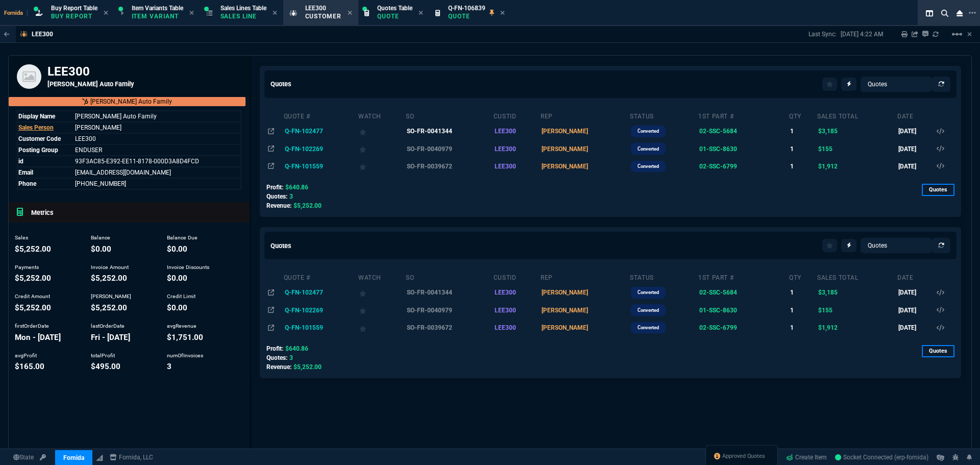 The height and width of the screenshot is (465, 980). I want to click on tr: undefined, so click(129, 128).